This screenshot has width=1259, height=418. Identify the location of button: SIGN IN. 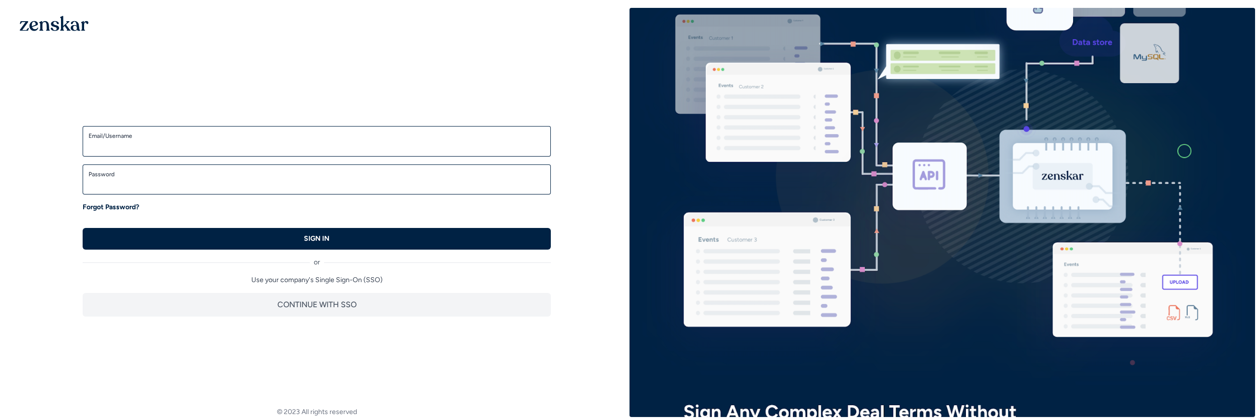
(317, 239).